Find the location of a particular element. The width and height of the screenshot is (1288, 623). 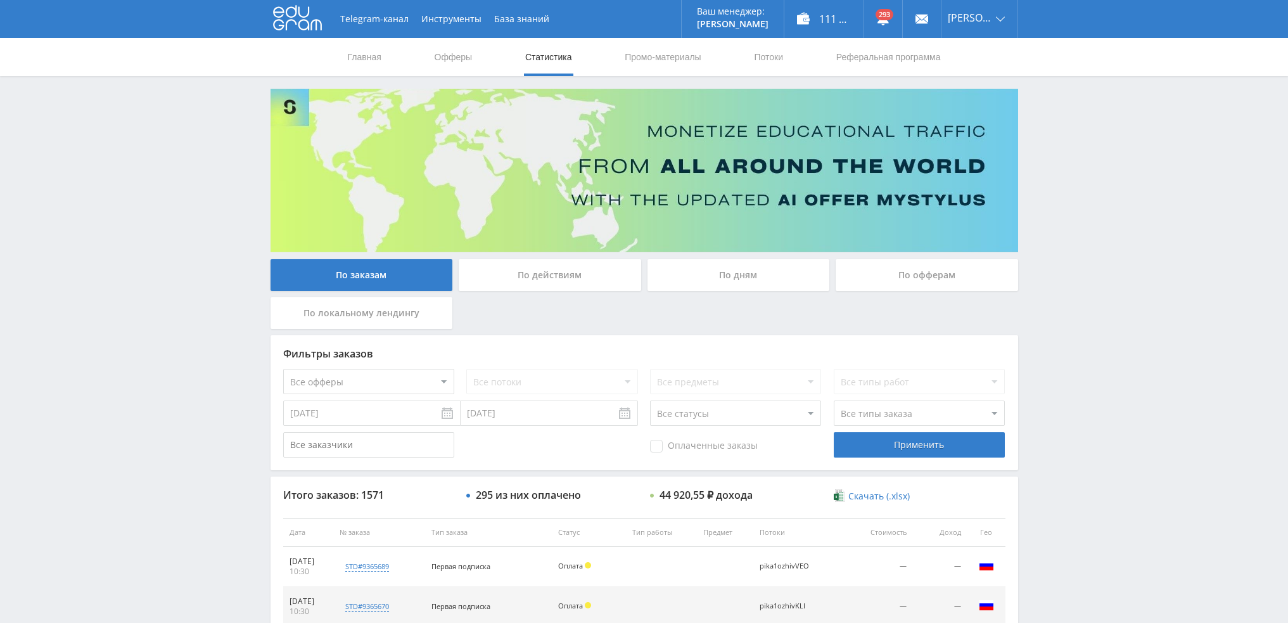

p: Ваш менеджер: is located at coordinates (732, 11).